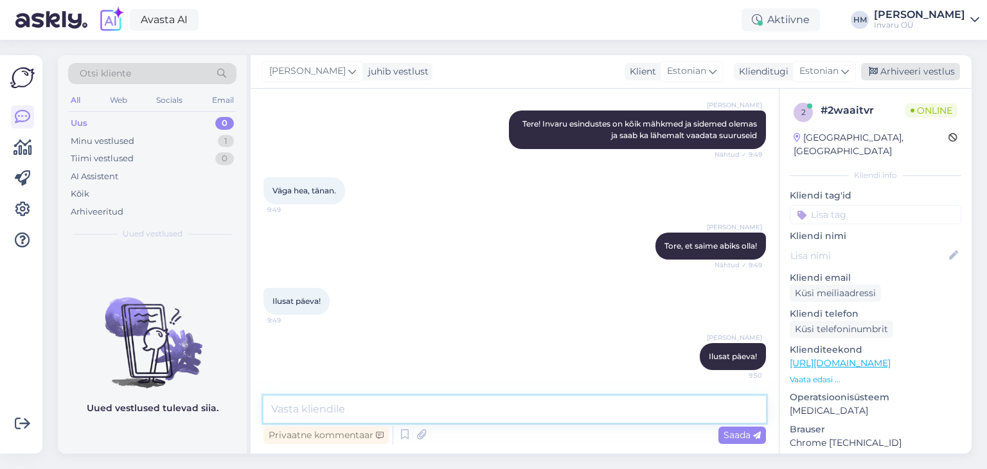 Image resolution: width=987 pixels, height=469 pixels. What do you see at coordinates (164, 20) in the screenshot?
I see `a: Avasta AI` at bounding box center [164, 20].